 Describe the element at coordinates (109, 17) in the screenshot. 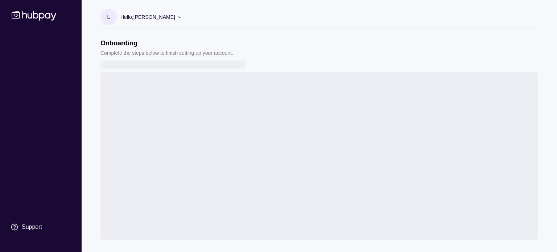

I see `p: L` at that location.